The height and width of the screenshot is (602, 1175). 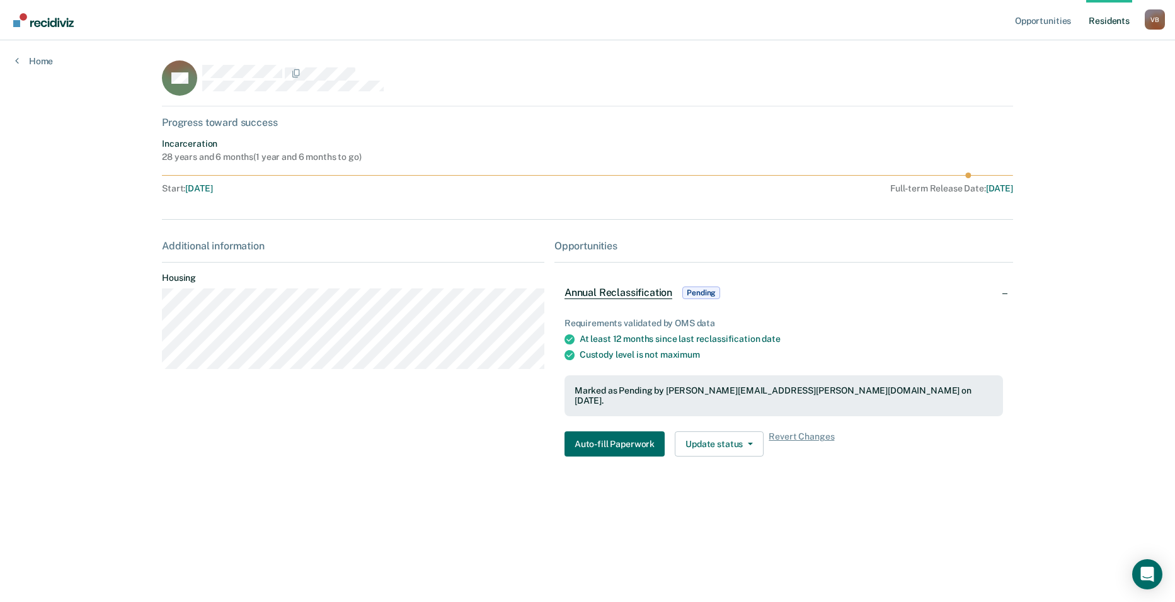 I want to click on a: Home, so click(x=34, y=61).